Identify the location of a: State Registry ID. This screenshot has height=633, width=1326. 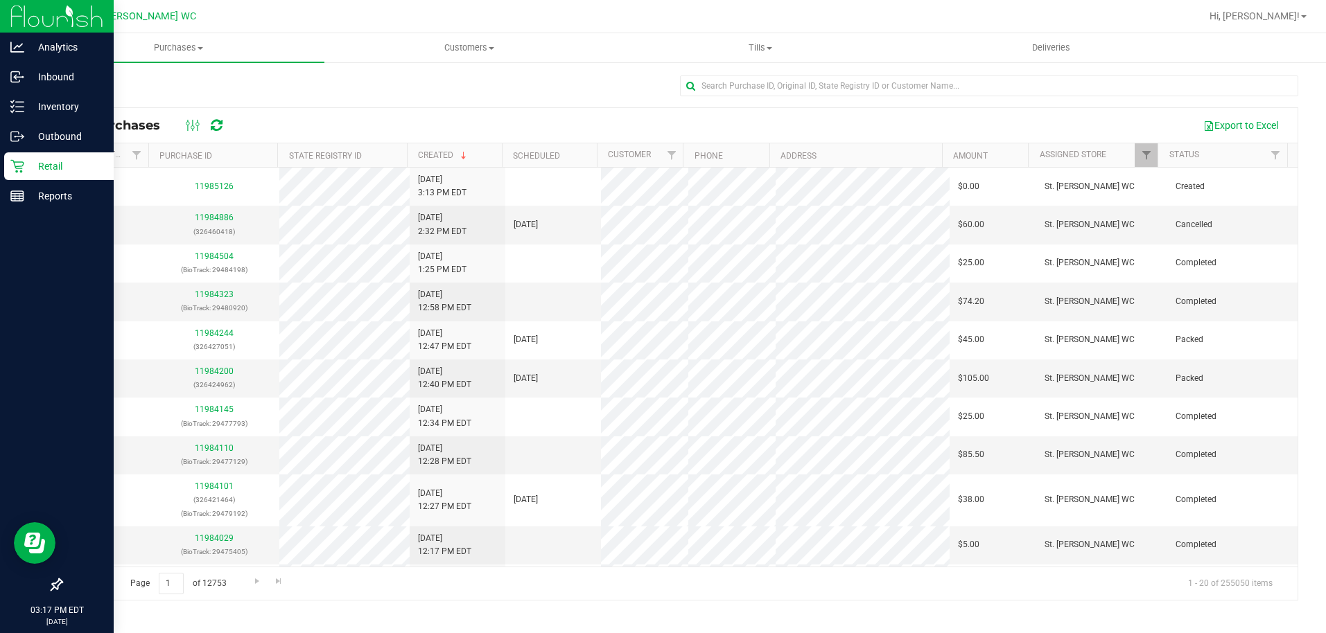
(325, 156).